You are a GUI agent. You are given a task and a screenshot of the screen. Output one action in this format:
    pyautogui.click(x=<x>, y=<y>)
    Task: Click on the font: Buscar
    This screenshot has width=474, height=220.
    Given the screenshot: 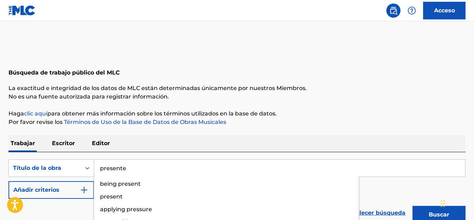 What is the action you would take?
    pyautogui.click(x=439, y=215)
    